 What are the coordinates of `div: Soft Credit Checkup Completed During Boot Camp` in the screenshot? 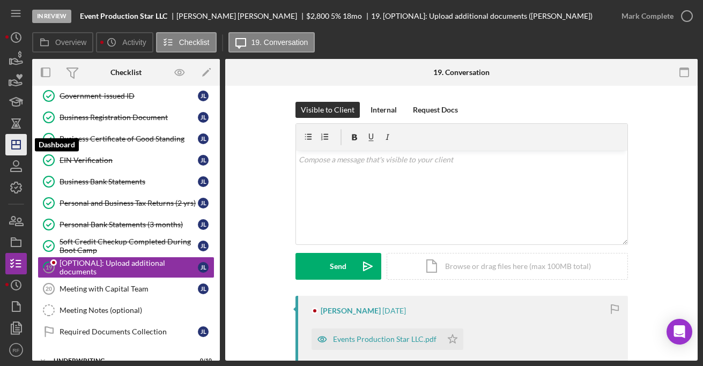 It's located at (129, 246).